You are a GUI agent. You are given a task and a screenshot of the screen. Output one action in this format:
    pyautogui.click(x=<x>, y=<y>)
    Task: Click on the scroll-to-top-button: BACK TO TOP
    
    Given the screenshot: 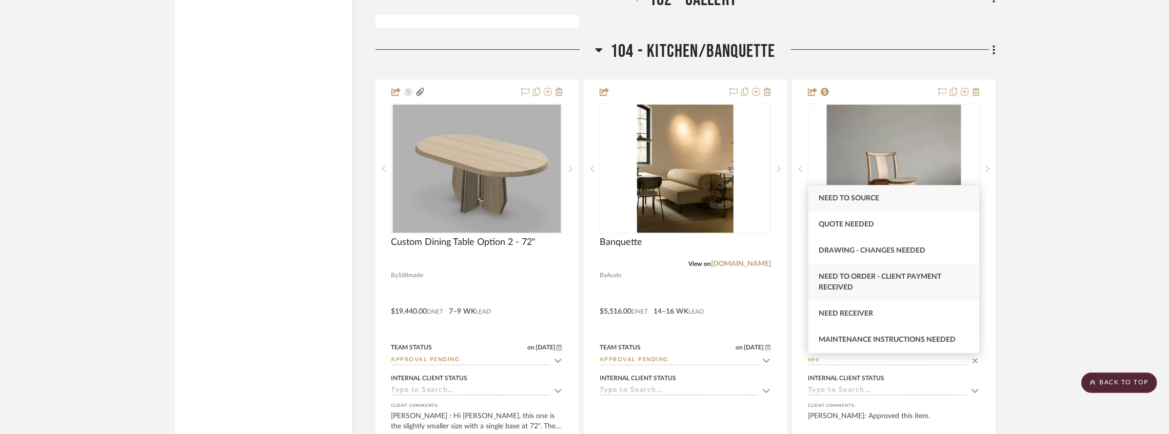 What is the action you would take?
    pyautogui.click(x=1119, y=383)
    